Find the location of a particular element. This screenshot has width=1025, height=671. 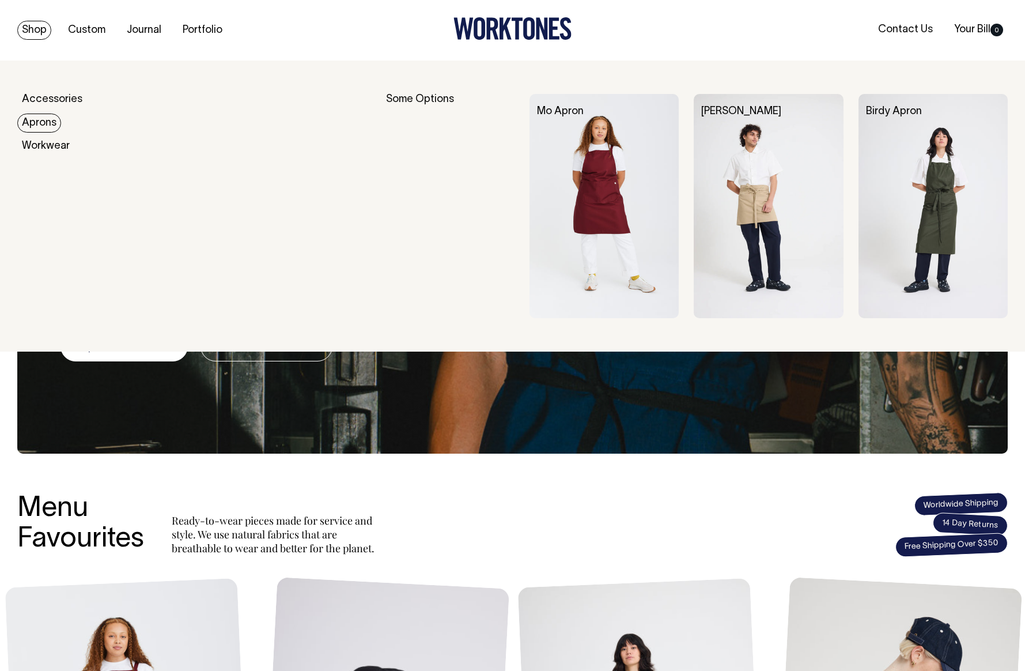

a: Contact Us is located at coordinates (905, 29).